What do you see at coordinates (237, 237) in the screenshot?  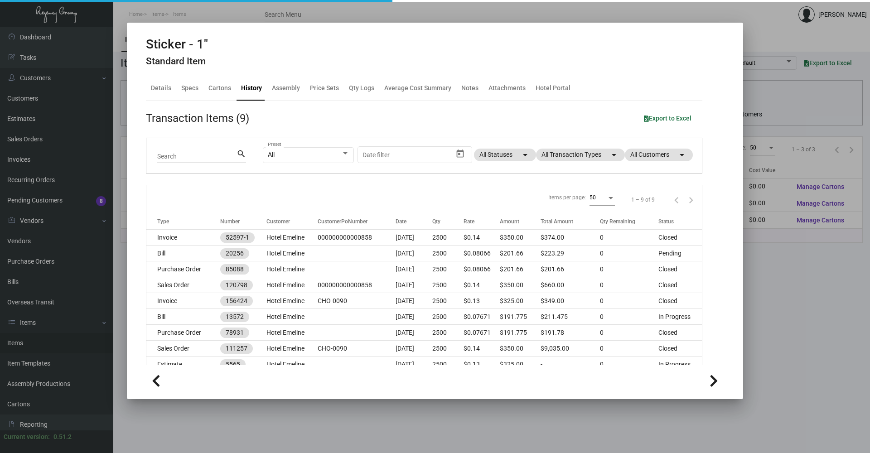 I see `mat-chip: 52597-1` at bounding box center [237, 237].